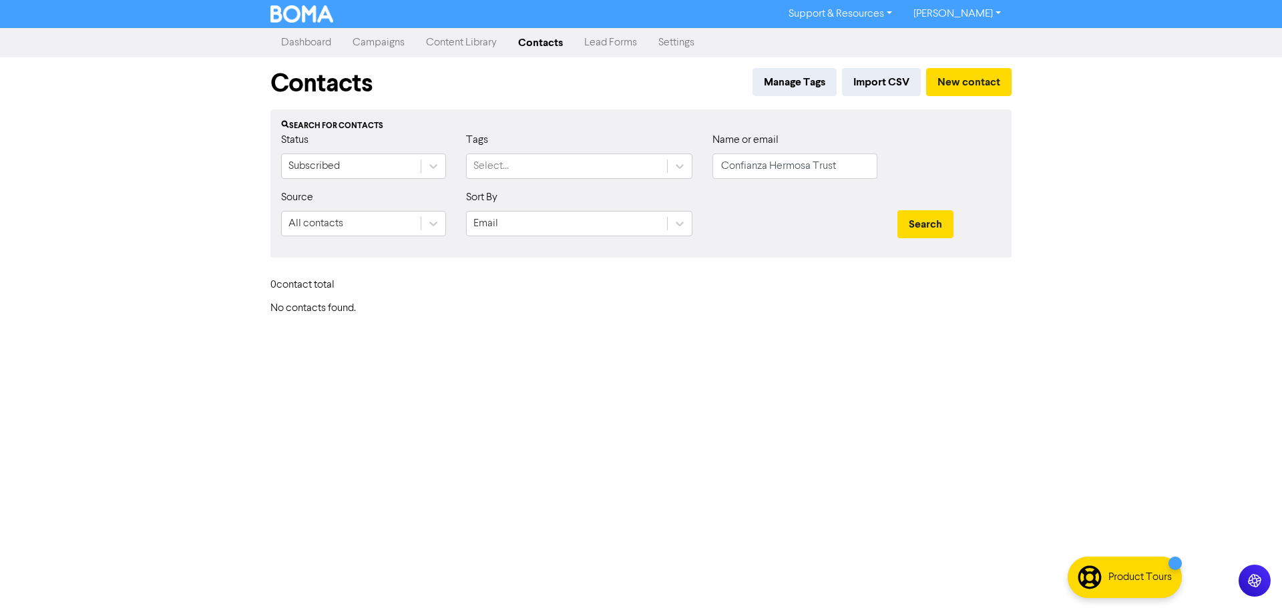 Image resolution: width=1282 pixels, height=608 pixels. Describe the element at coordinates (610, 43) in the screenshot. I see `a: Lead Forms` at that location.